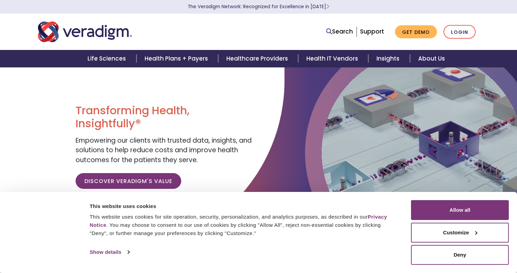 The height and width of the screenshot is (273, 517). What do you see at coordinates (460, 255) in the screenshot?
I see `button: Deny` at bounding box center [460, 255].